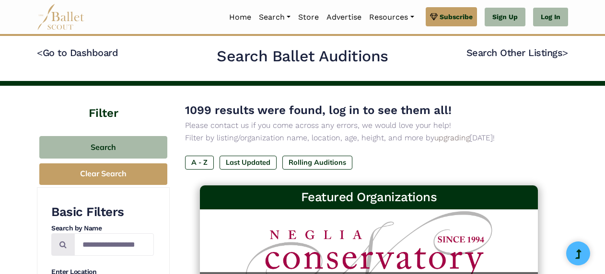 The height and width of the screenshot is (274, 605). Describe the element at coordinates (303, 57) in the screenshot. I see `h2: Search Ballet Auditions` at that location.